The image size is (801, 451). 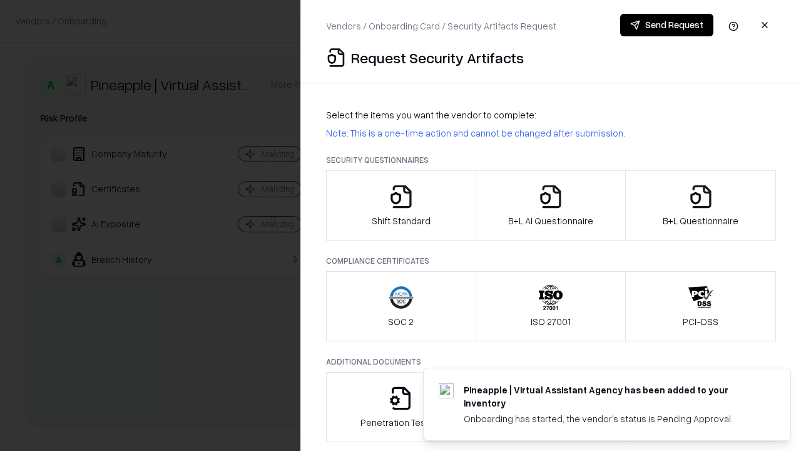 I want to click on p: B+L AI Questionnaire, so click(x=551, y=220).